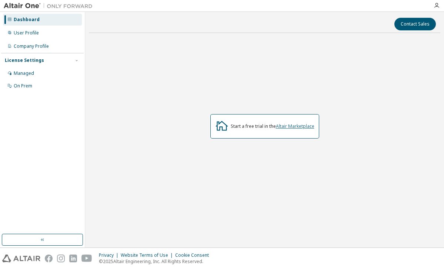 This screenshot has height=269, width=444. What do you see at coordinates (31, 46) in the screenshot?
I see `div: Company Profile` at bounding box center [31, 46].